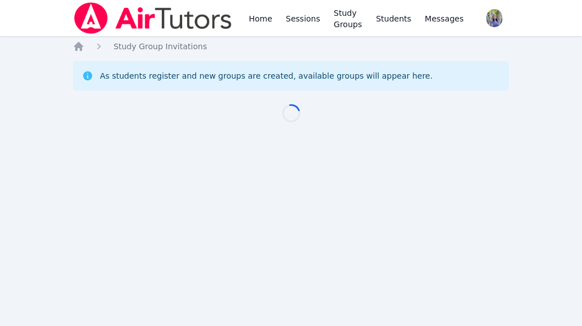  What do you see at coordinates (160, 46) in the screenshot?
I see `span: Study Group Invitations` at bounding box center [160, 46].